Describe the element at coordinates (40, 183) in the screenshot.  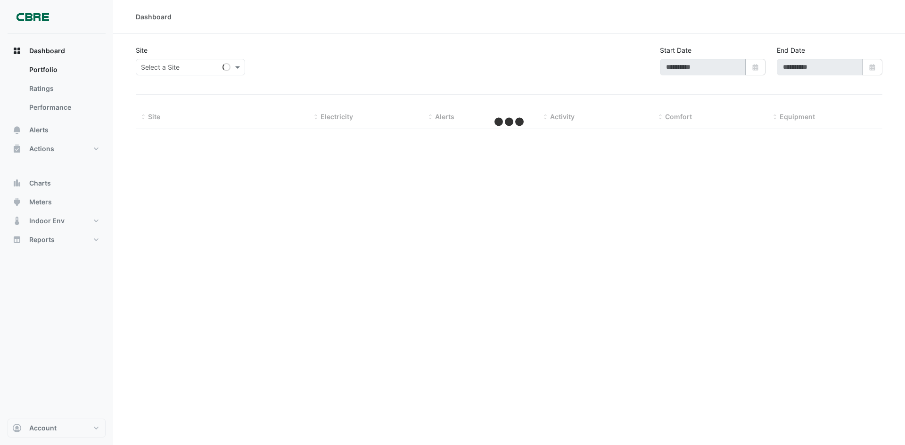
I see `span: Charts` at that location.